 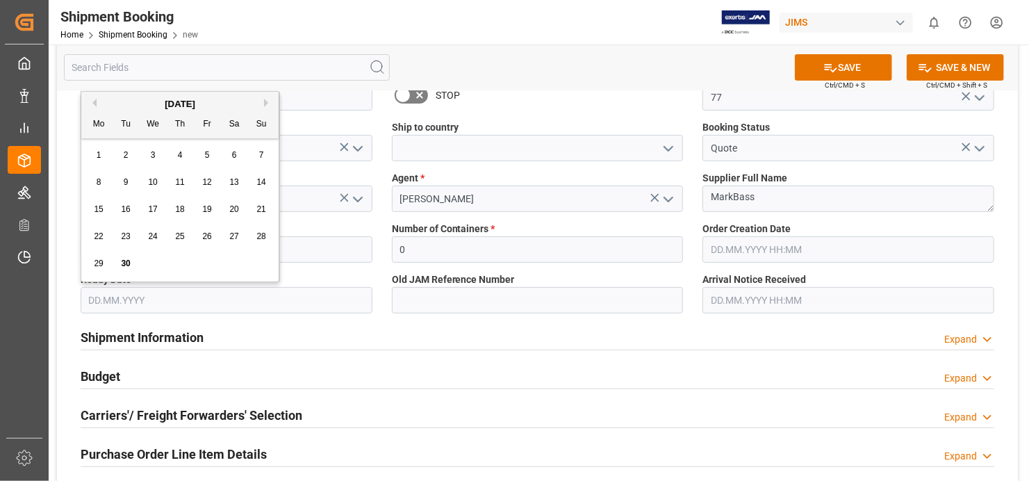 I want to click on div: Choose Monday, September 15th, 2025, so click(x=99, y=209).